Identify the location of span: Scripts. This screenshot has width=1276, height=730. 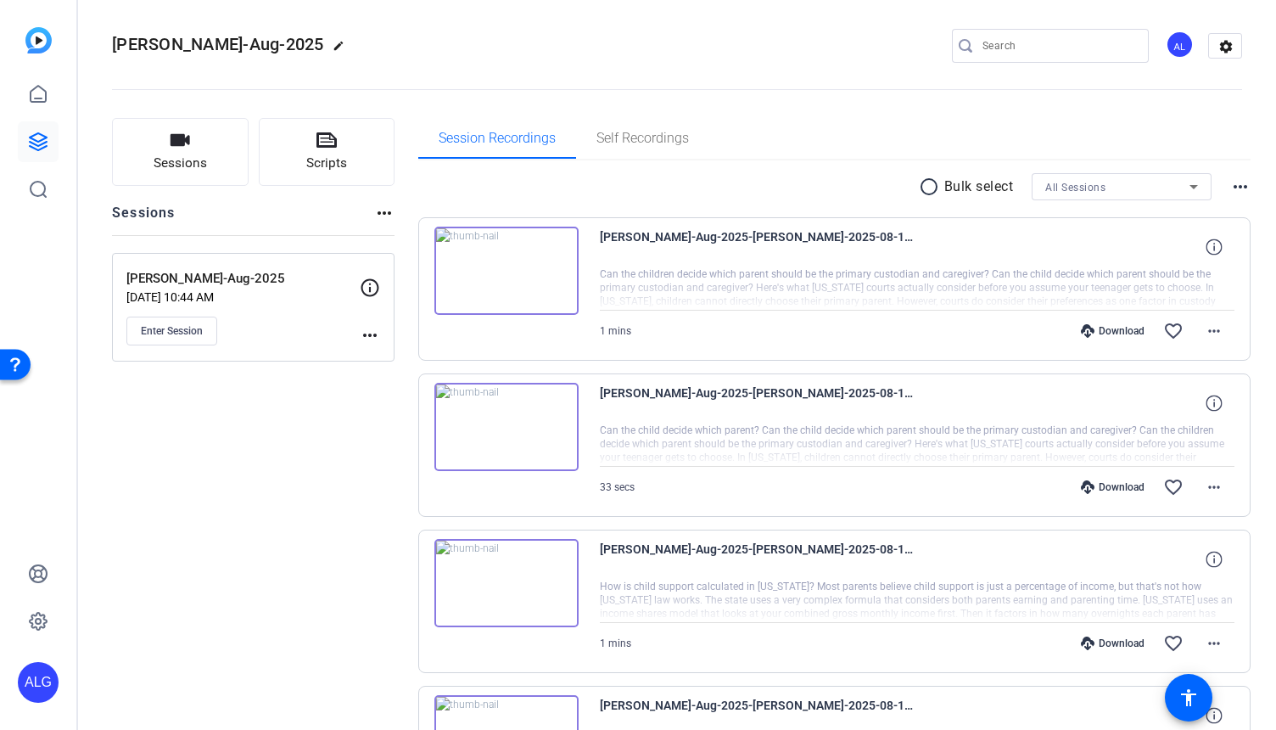
(327, 163).